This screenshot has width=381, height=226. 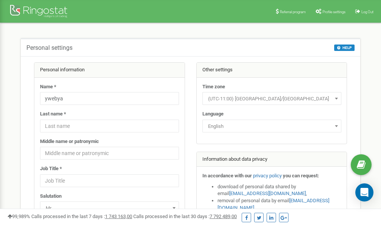 What do you see at coordinates (51, 197) in the screenshot?
I see `label: Salutation` at bounding box center [51, 197].